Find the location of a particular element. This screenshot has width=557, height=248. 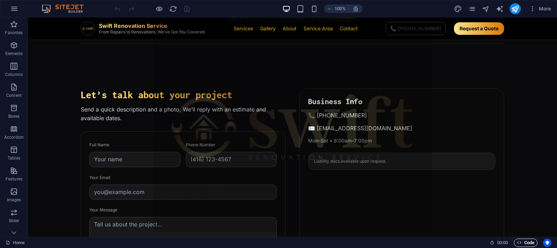

img: Editor Logo is located at coordinates (66, 9).